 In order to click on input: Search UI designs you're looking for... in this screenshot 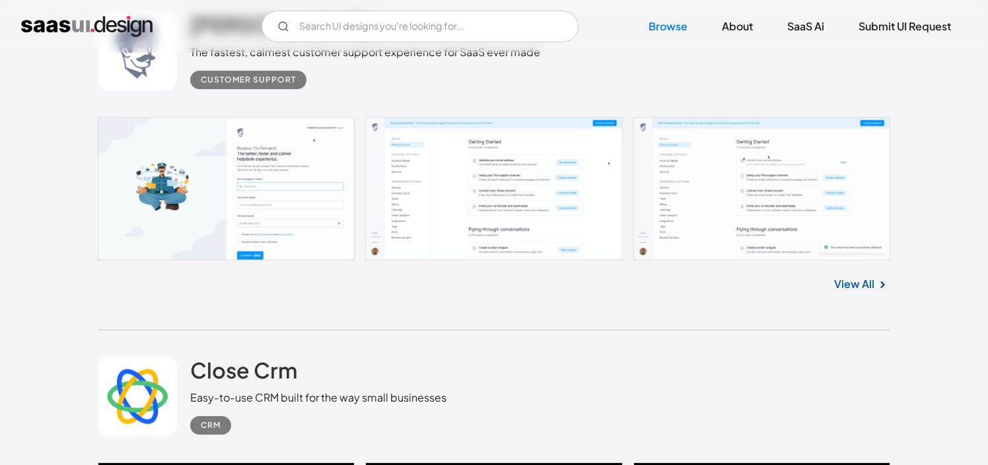, I will do `click(420, 26)`.